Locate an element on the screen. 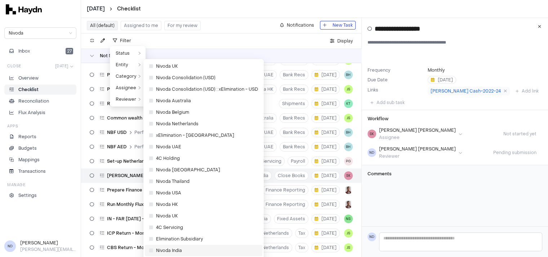  a: Transactions is located at coordinates (40, 171).